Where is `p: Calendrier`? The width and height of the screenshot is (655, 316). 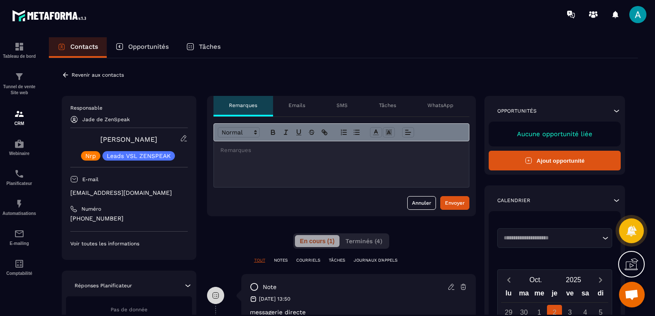 p: Calendrier is located at coordinates (514, 201).